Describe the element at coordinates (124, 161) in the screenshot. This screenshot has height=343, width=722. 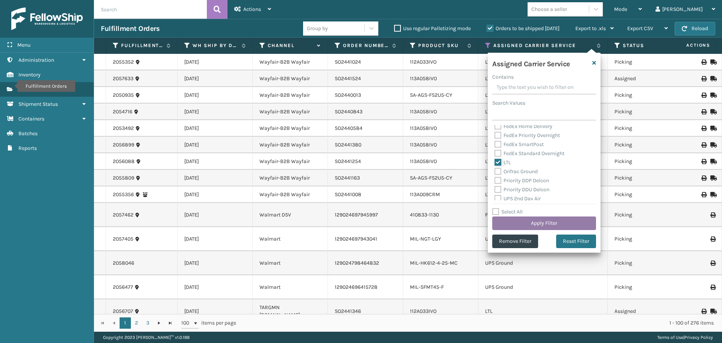
I see `a: 2056088` at that location.